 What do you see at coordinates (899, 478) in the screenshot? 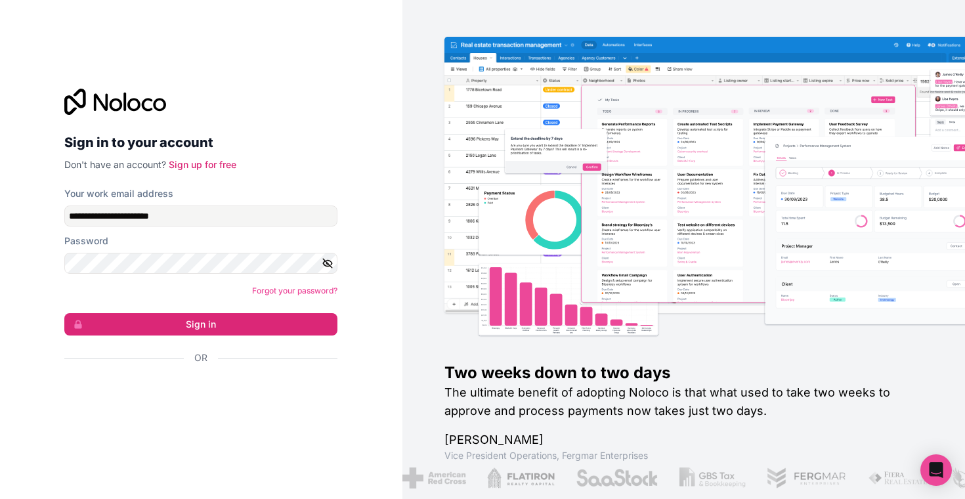
I see `img: /assets/fiera-fwj2N5v4.png` at bounding box center [899, 478].